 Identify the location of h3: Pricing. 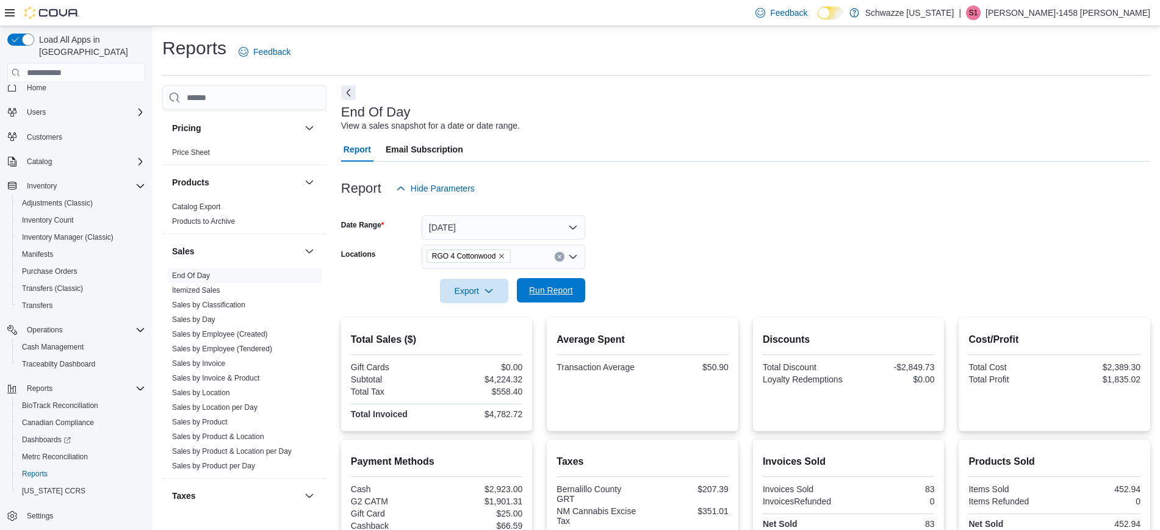
(186, 128).